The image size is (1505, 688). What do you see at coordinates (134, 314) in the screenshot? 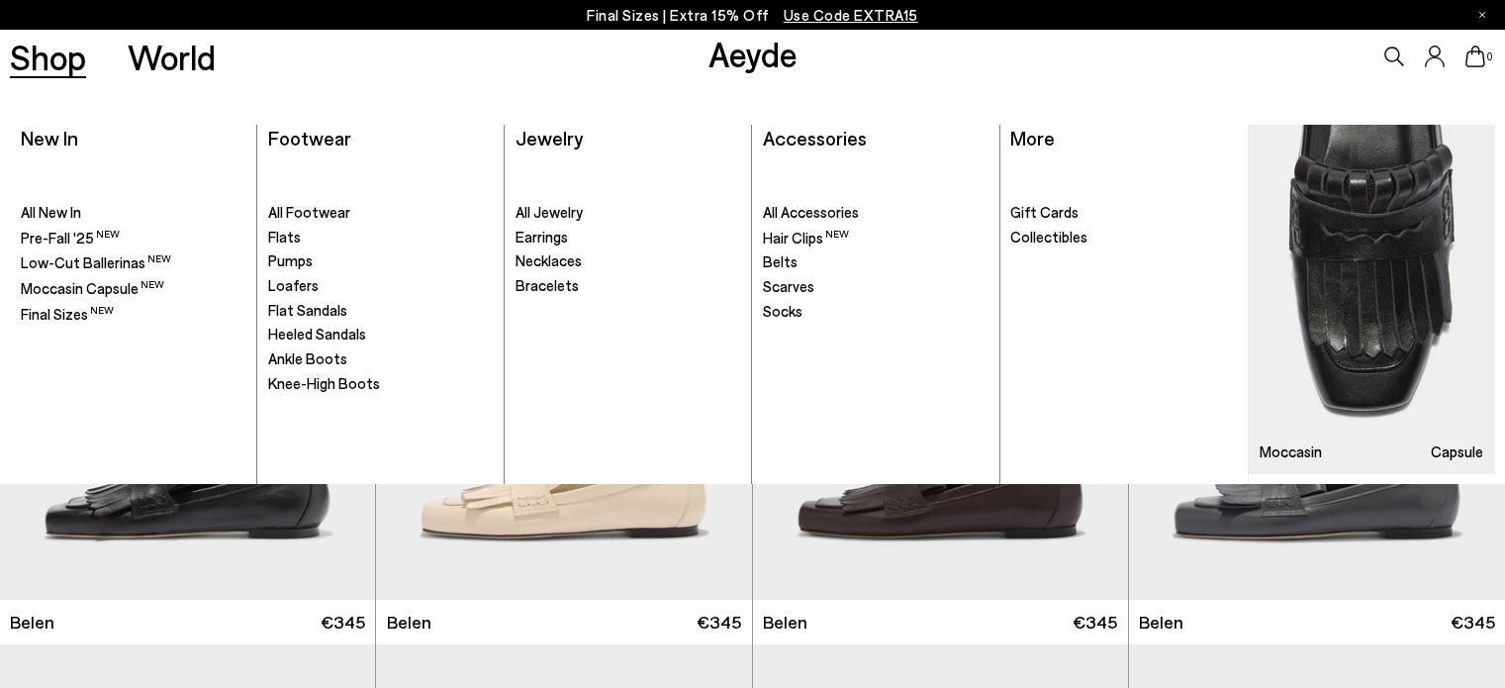
I see `a: Final Sizes` at bounding box center [134, 314].